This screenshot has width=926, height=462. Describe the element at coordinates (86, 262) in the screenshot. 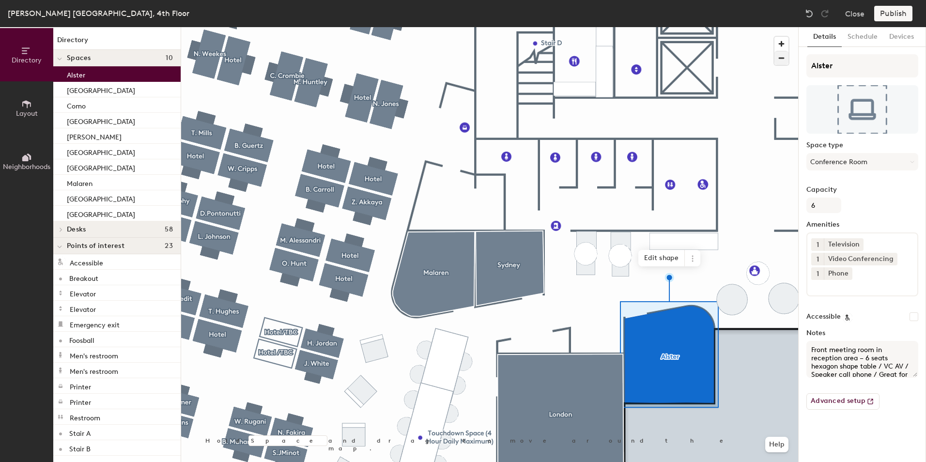

I see `p: Accessible` at that location.